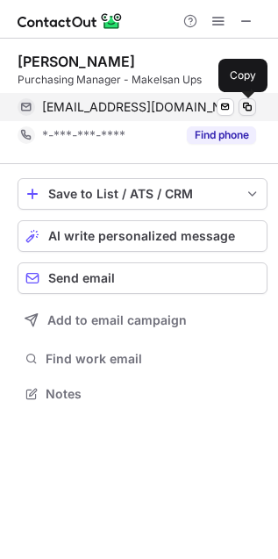  What do you see at coordinates (70, 21) in the screenshot?
I see `img: ContactOut v5.3.10` at bounding box center [70, 21].